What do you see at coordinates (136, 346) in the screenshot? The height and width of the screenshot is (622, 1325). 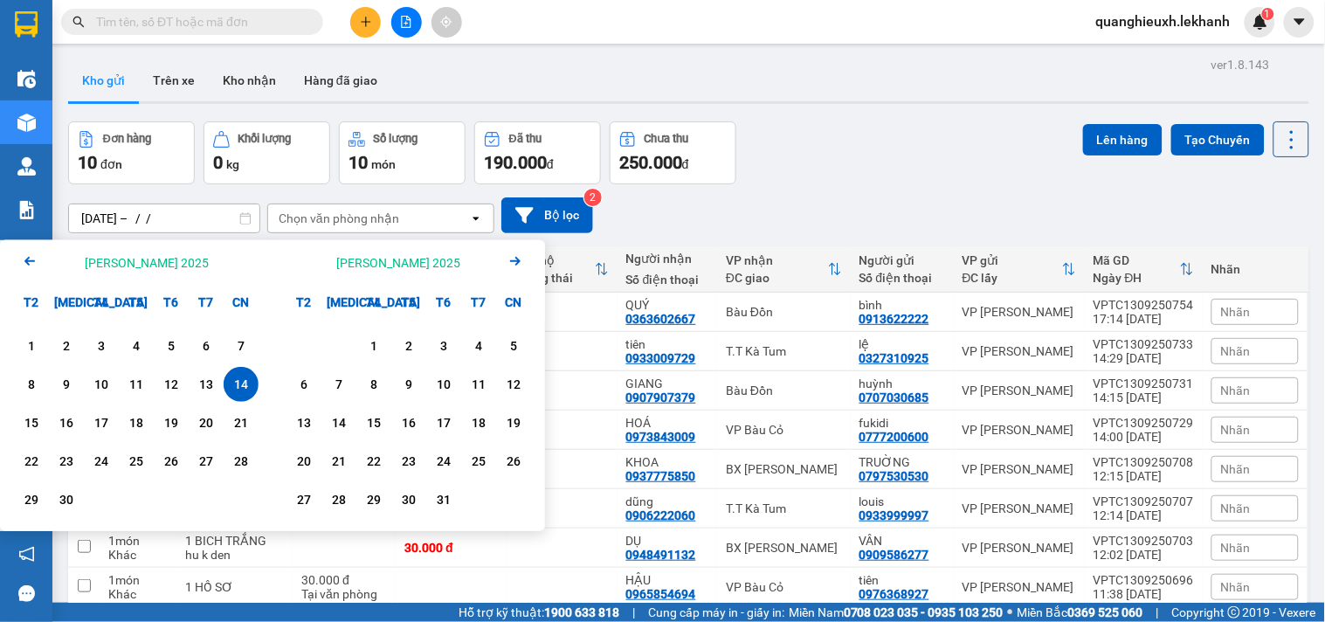 I see `div: Choose Thứ Năm, tháng 09 4 2025. It's available.` at bounding box center [136, 346].